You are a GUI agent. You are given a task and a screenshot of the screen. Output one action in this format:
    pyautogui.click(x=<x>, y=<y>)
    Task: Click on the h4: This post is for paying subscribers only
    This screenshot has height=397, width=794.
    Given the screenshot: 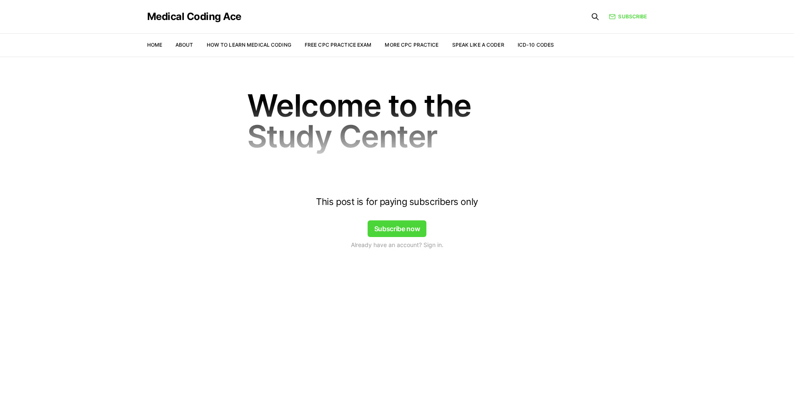 What is the action you would take?
    pyautogui.click(x=397, y=202)
    